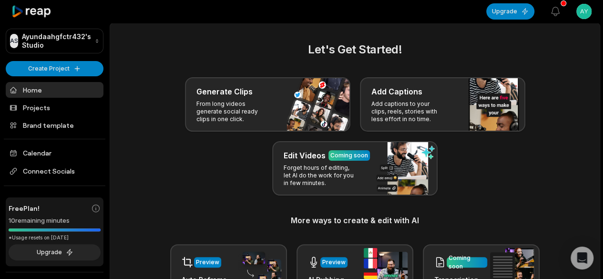  Describe the element at coordinates (408, 111) in the screenshot. I see `p: Add captions to your clips, reels, stories with less effort in no time.` at that location.